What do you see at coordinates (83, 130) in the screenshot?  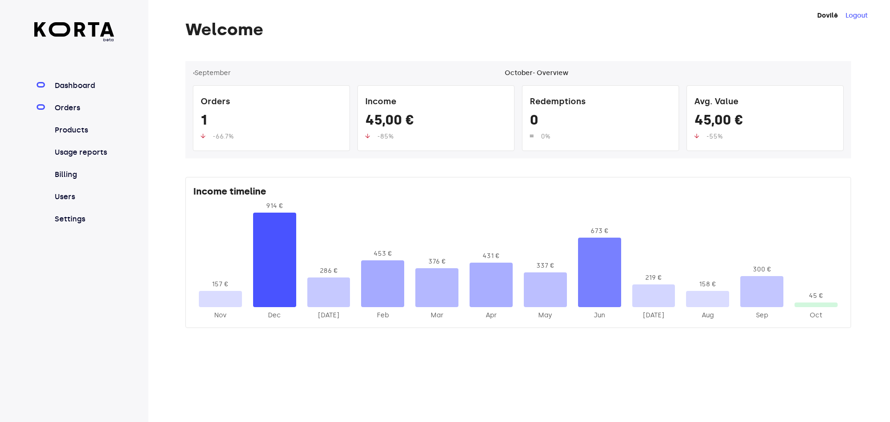 I see `a: Products` at bounding box center [83, 130].